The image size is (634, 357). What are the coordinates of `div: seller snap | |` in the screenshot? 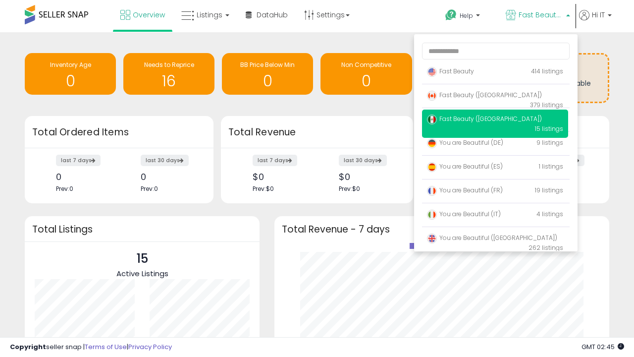 It's located at (91, 347).